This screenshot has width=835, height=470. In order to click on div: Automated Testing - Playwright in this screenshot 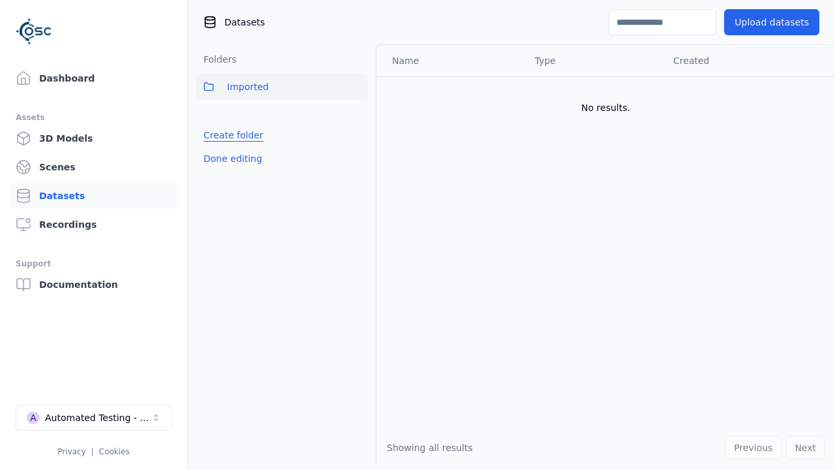, I will do `click(98, 417)`.